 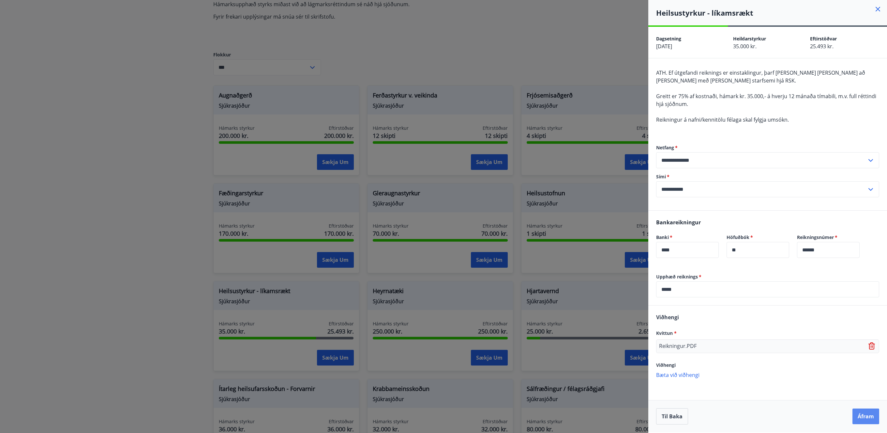 What do you see at coordinates (768, 375) in the screenshot?
I see `p: Bæta við viðhengi` at bounding box center [768, 375].